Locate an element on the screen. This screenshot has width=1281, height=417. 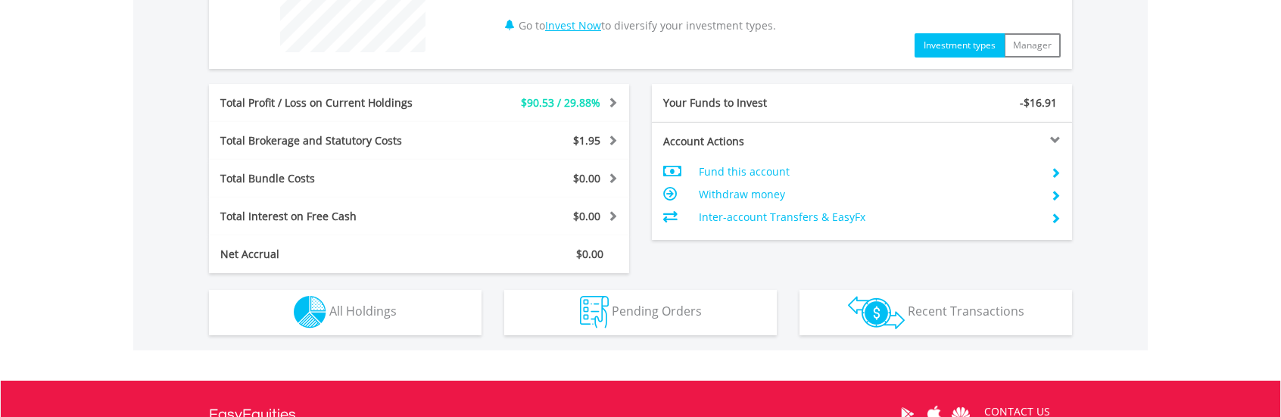
div: Total Brokerage and Statutory Costs is located at coordinates (332, 141).